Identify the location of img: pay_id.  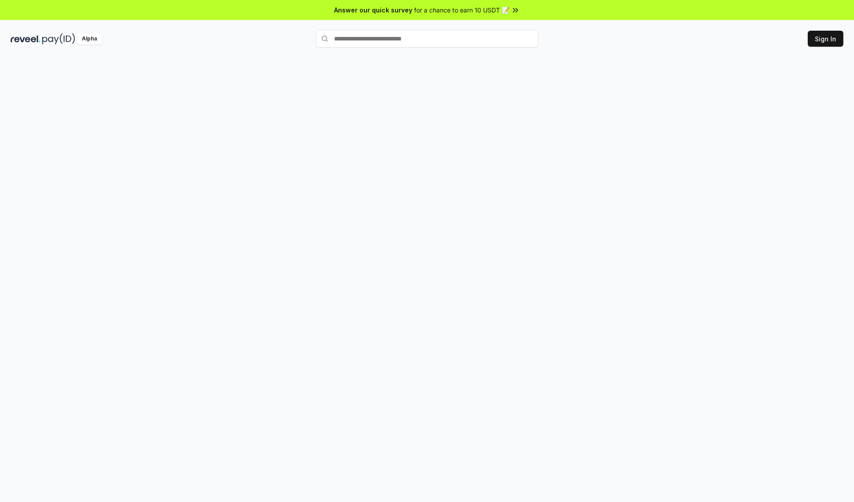
(59, 39).